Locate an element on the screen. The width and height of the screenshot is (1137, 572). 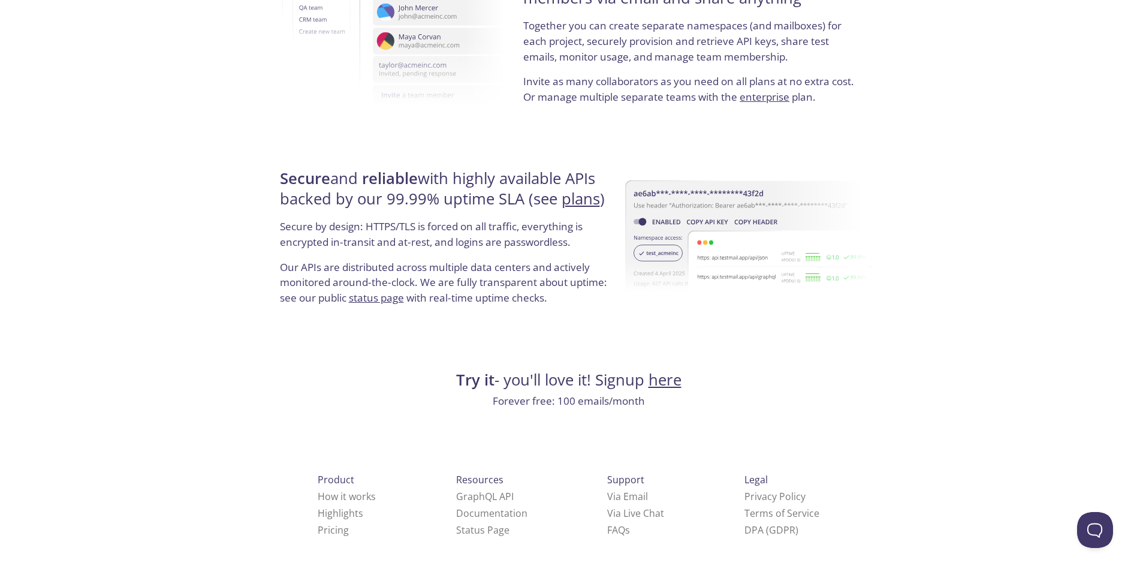
p: Invite as many collaborators as you need on all plans at no extra cost. Or manage multiple separa... is located at coordinates (690, 89).